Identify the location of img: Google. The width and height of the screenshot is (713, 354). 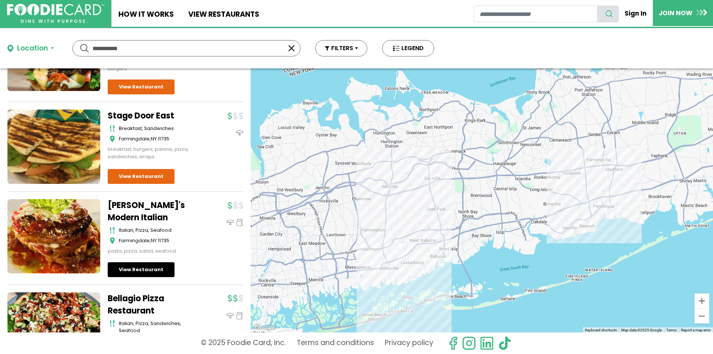
(265, 328).